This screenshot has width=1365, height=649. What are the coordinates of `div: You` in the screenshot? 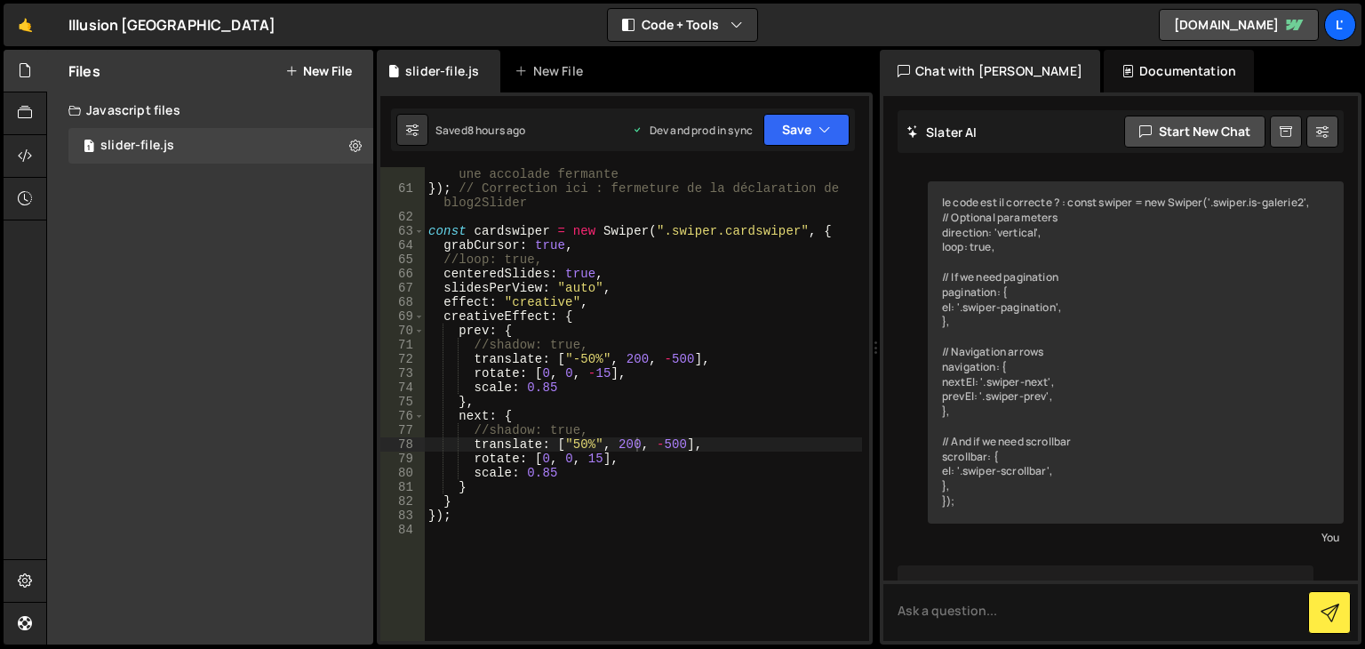 It's located at (1136, 537).